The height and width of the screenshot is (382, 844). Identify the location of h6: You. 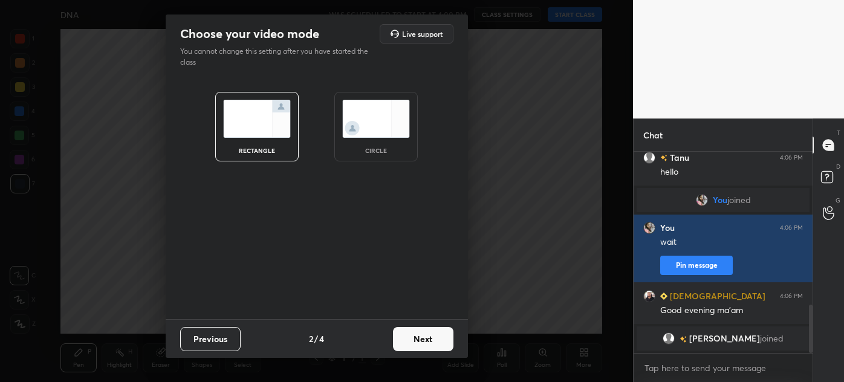
(667, 228).